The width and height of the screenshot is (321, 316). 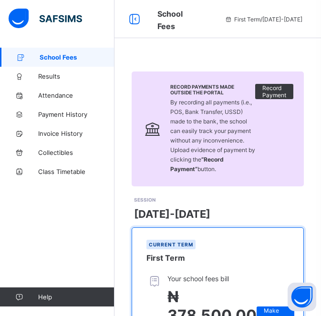 What do you see at coordinates (171, 245) in the screenshot?
I see `span: Current term` at bounding box center [171, 245].